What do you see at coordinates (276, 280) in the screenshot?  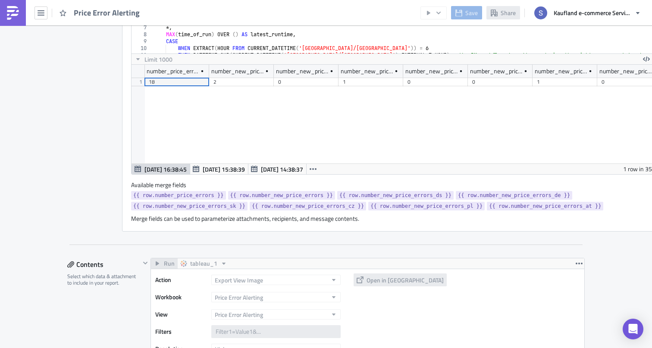 I see `button: Export View Image` at bounding box center [276, 280].